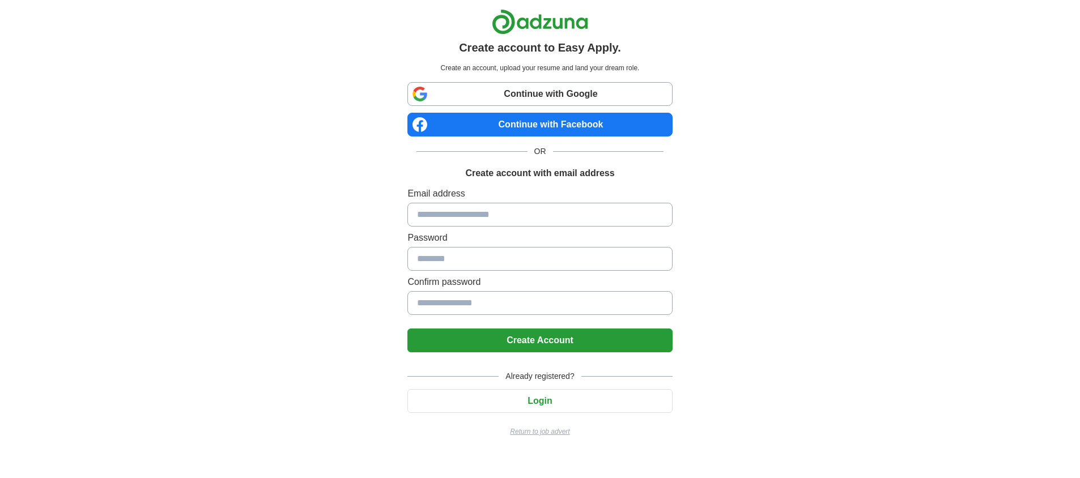 This screenshot has height=478, width=1080. Describe the element at coordinates (540, 238) in the screenshot. I see `label: Password` at that location.